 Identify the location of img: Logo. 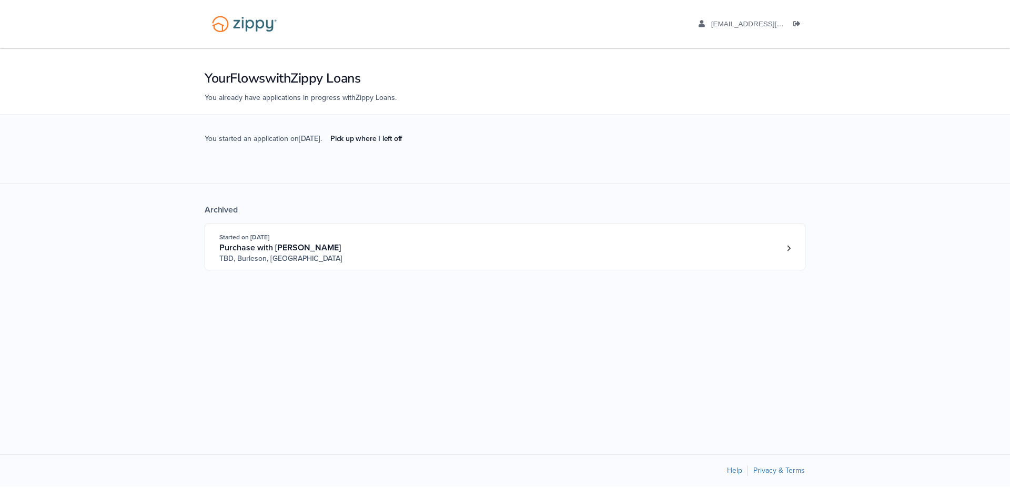
(244, 24).